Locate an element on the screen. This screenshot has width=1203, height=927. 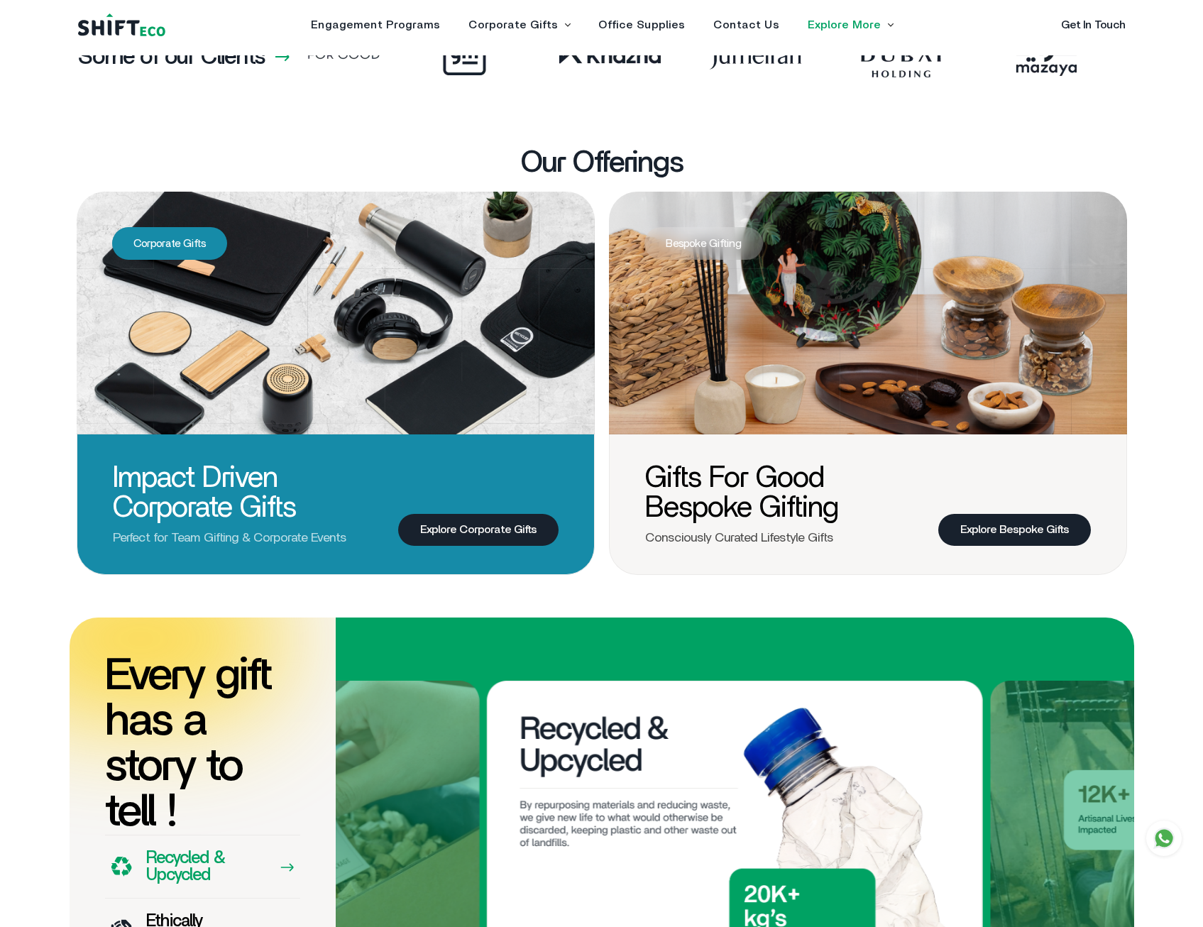
p: Recycled & Upcycled is located at coordinates (206, 867).